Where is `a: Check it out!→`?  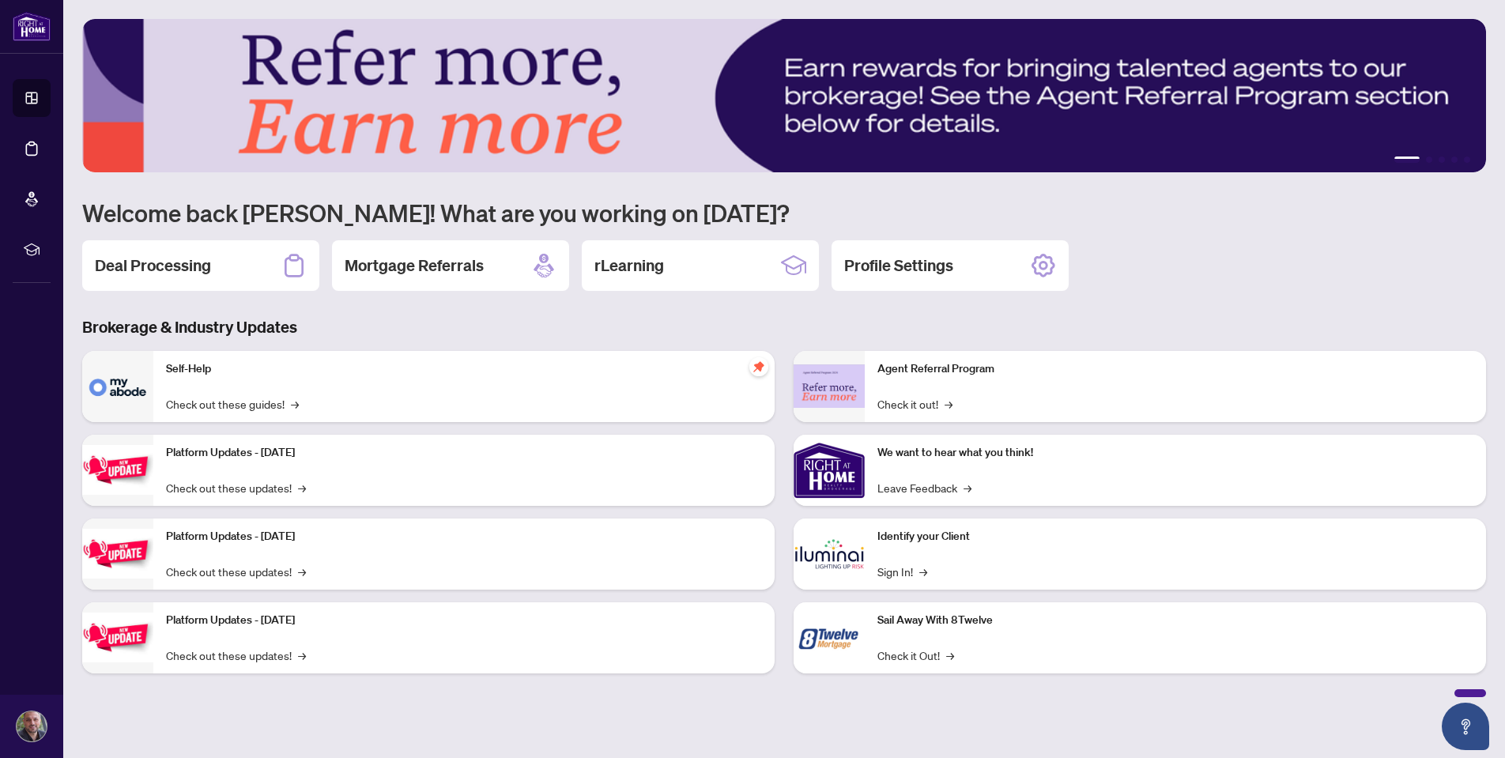
a: Check it out!→ is located at coordinates (914, 404).